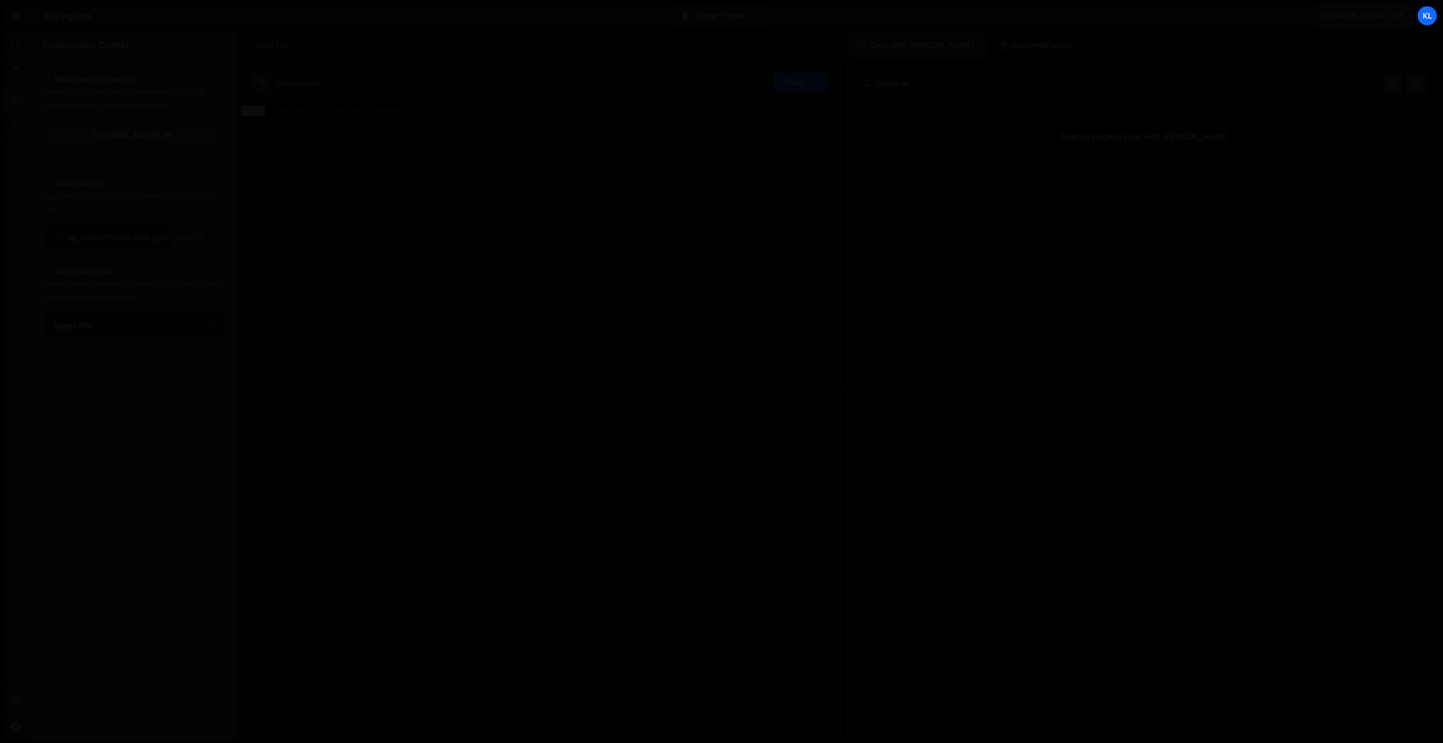  What do you see at coordinates (68, 16) in the screenshot?
I see `div: Styleguide` at bounding box center [68, 16].